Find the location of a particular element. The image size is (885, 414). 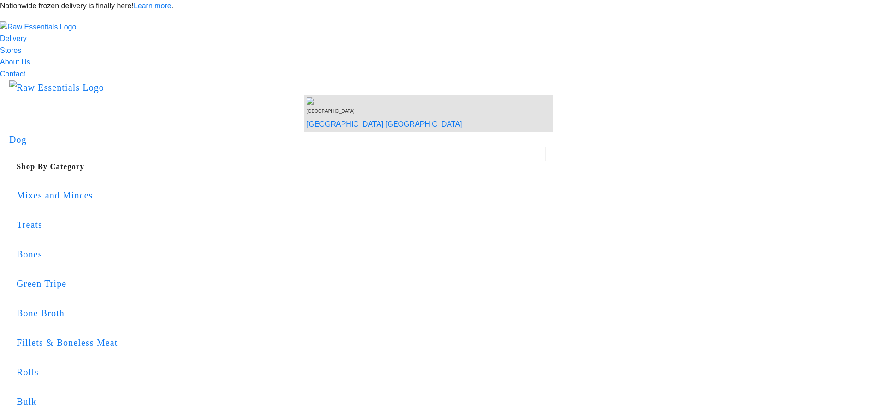

div: Rolls is located at coordinates (281, 373).